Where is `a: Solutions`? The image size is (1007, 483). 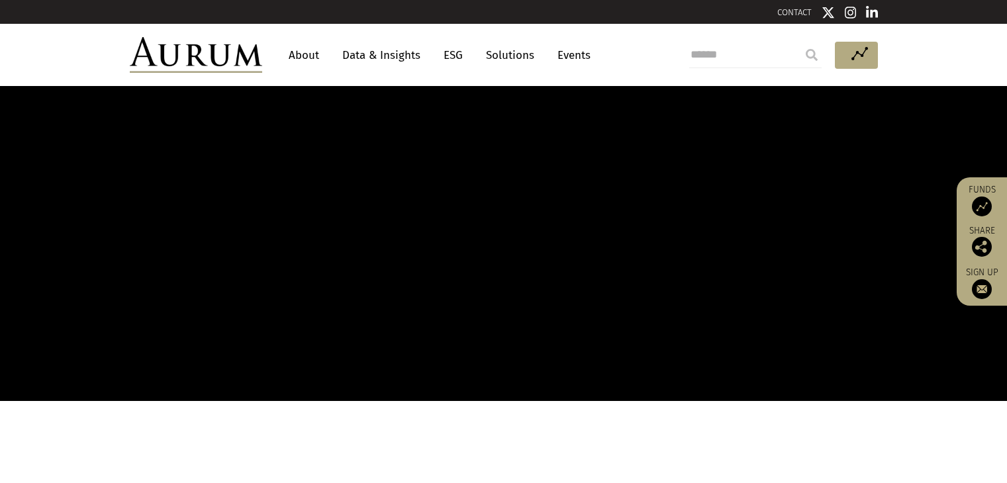 a: Solutions is located at coordinates (510, 55).